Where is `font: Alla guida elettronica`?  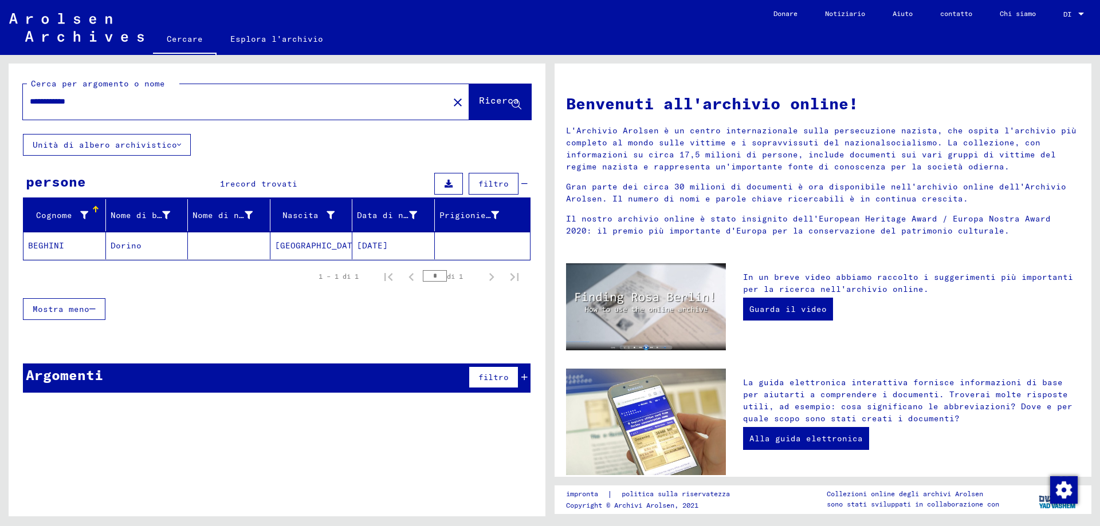 font: Alla guida elettronica is located at coordinates (806, 439).